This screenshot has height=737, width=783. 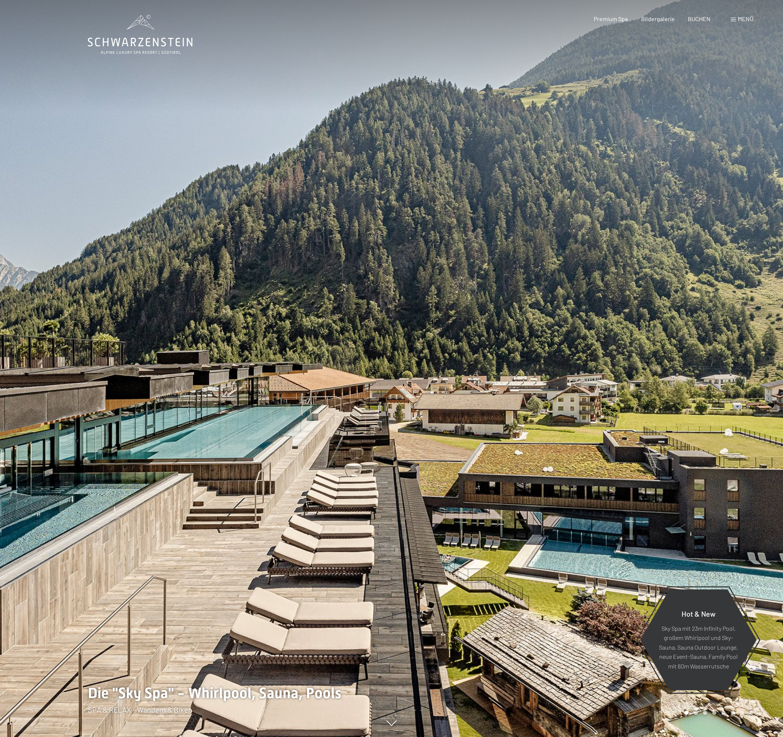 I want to click on div: Carousel Page 2, so click(x=696, y=713).